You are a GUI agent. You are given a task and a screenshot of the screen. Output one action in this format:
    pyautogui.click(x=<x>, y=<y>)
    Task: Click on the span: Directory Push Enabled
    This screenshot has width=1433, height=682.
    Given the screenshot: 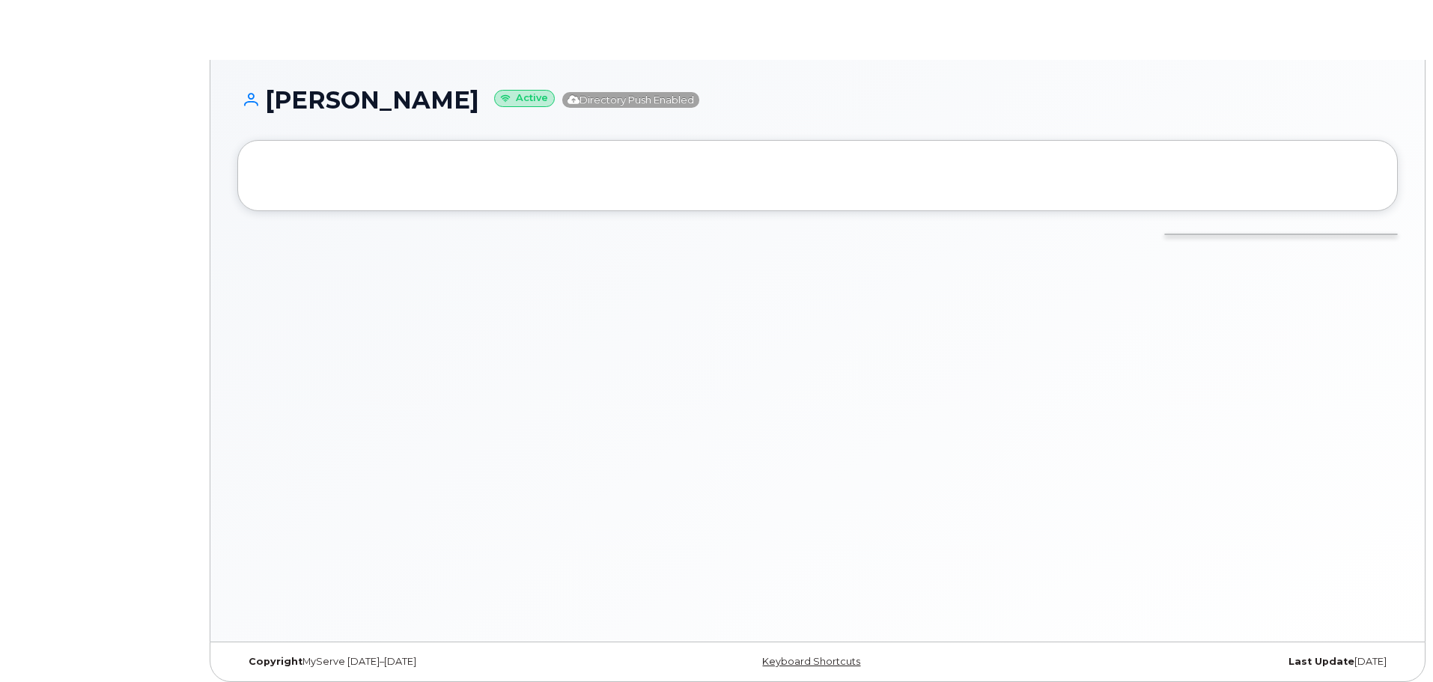 What is the action you would take?
    pyautogui.click(x=630, y=100)
    